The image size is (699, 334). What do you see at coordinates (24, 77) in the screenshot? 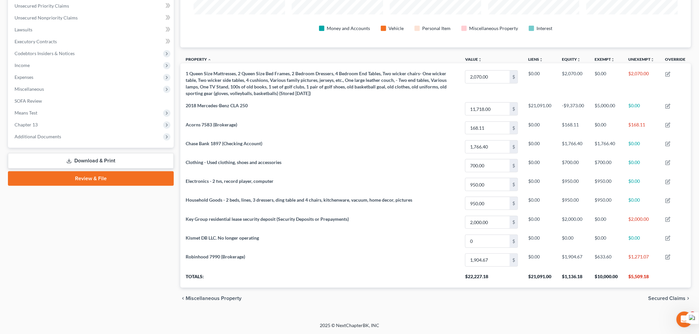
I see `span: Expenses` at bounding box center [24, 77].